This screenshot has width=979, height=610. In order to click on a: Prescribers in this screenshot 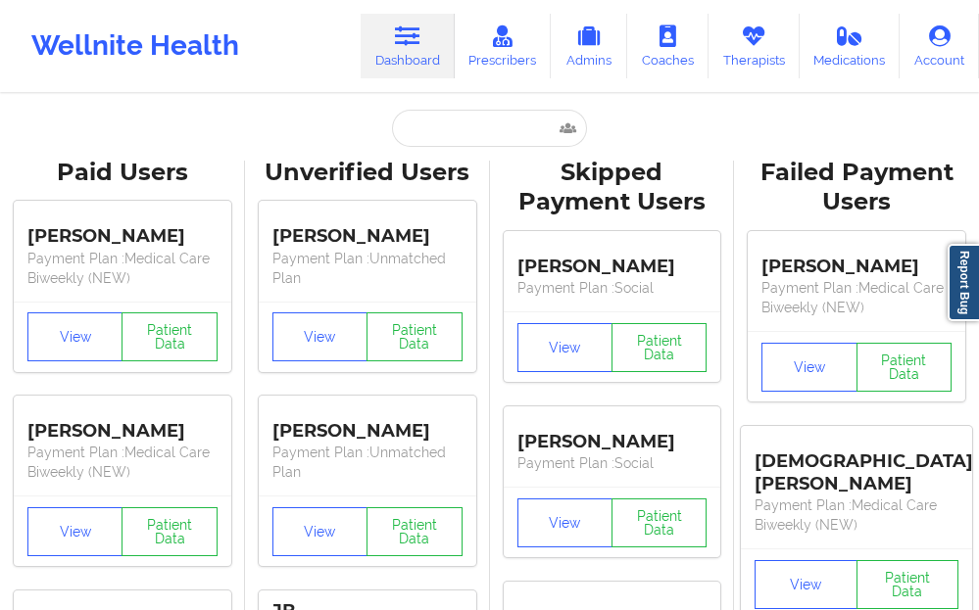, I will do `click(503, 46)`.